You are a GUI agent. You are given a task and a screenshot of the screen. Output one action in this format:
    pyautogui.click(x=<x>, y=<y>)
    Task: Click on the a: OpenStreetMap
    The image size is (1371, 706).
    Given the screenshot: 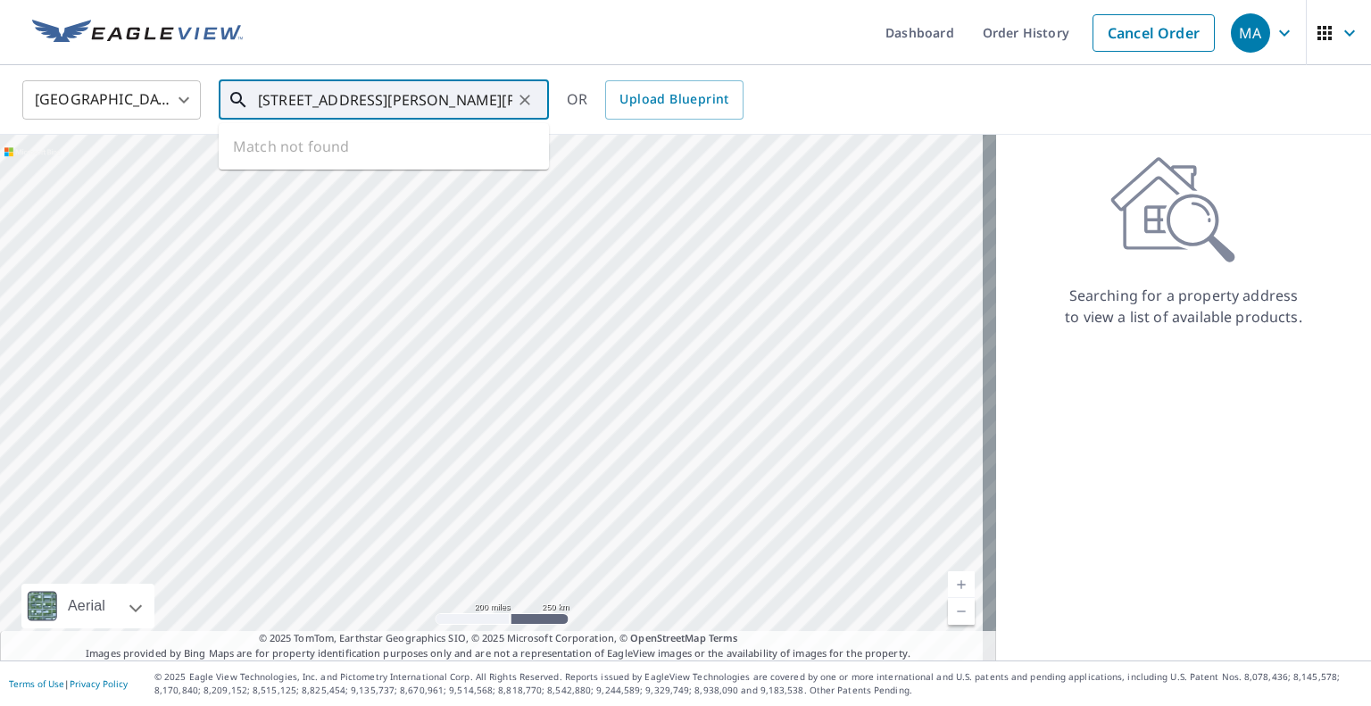 What is the action you would take?
    pyautogui.click(x=667, y=637)
    